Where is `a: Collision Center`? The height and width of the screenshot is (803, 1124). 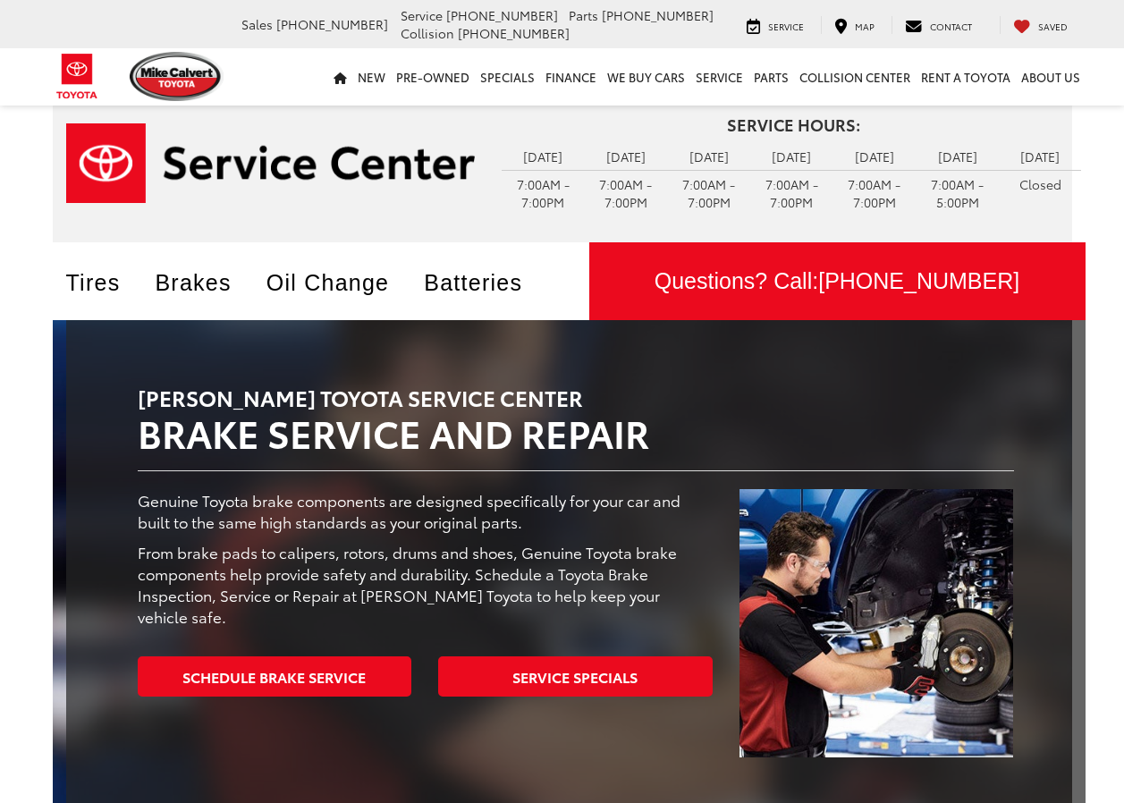 a: Collision Center is located at coordinates (855, 77).